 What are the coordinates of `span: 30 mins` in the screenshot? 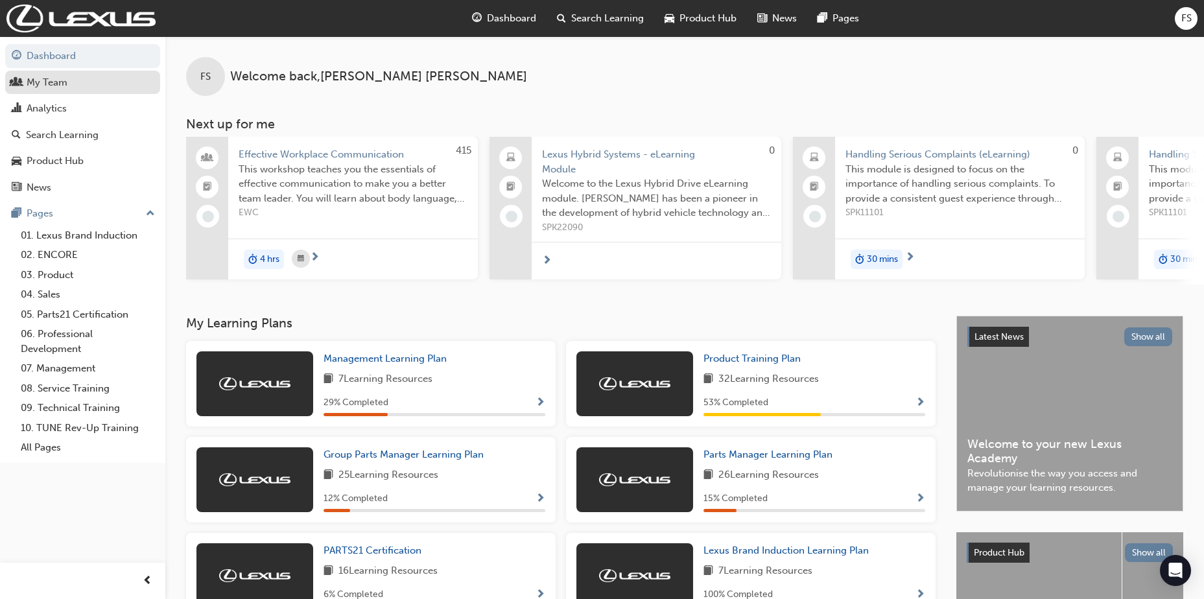 It's located at (882, 259).